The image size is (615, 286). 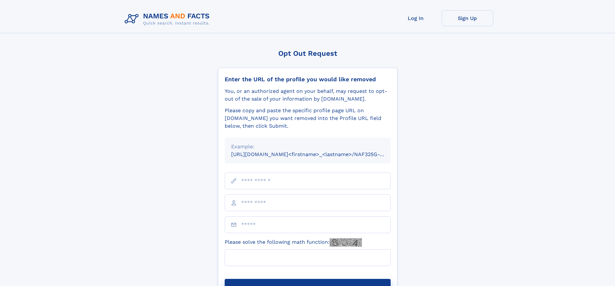 What do you see at coordinates (308, 95) in the screenshot?
I see `div: You, or an authorized agent on your behalf, may request to opt-out of the sale of your informatio...` at bounding box center [308, 95].